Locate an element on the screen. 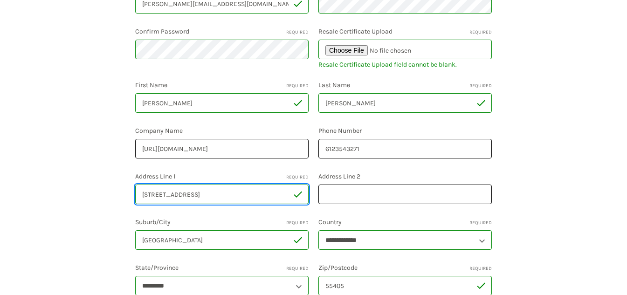 The image size is (627, 295). label: Resale Certificate Upload is located at coordinates (405, 31).